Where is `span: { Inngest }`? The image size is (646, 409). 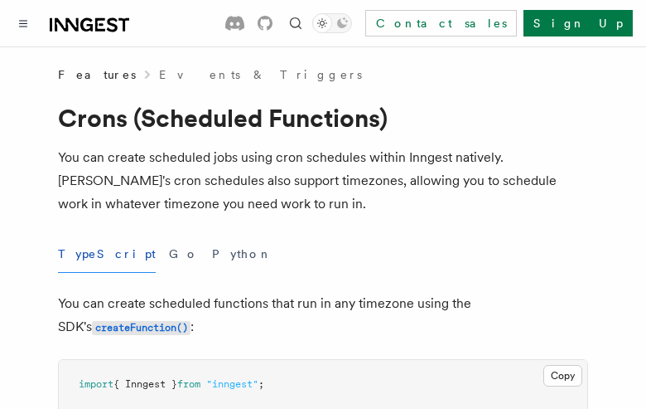 span: { Inngest } is located at coordinates (145, 384).